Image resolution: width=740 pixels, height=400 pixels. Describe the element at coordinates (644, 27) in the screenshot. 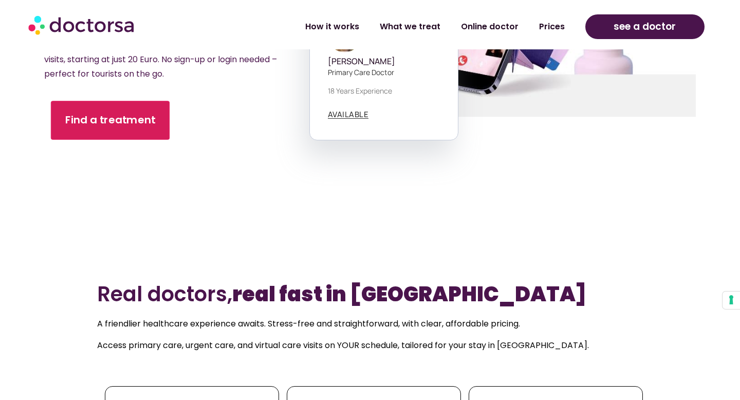

I see `span: see a doctor` at that location.